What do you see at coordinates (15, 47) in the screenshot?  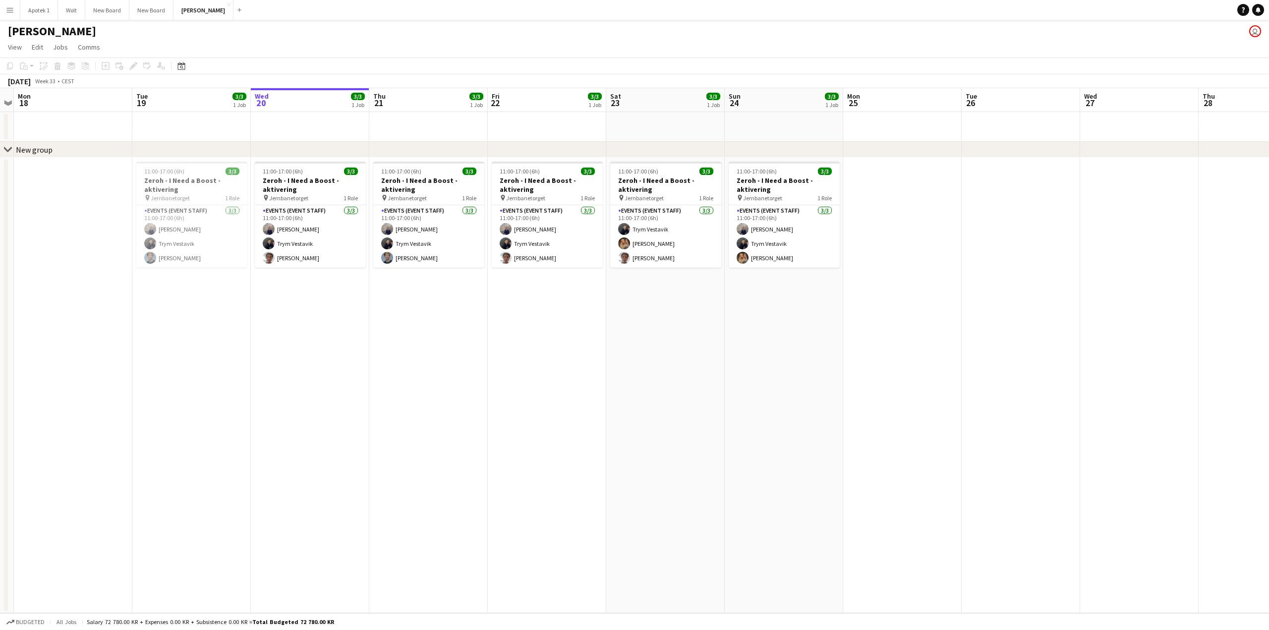 I see `span: View` at bounding box center [15, 47].